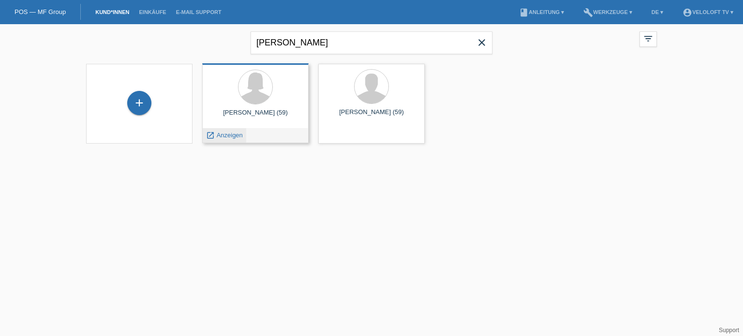 This screenshot has width=743, height=336. I want to click on a: bookAnleitung ▾, so click(542, 12).